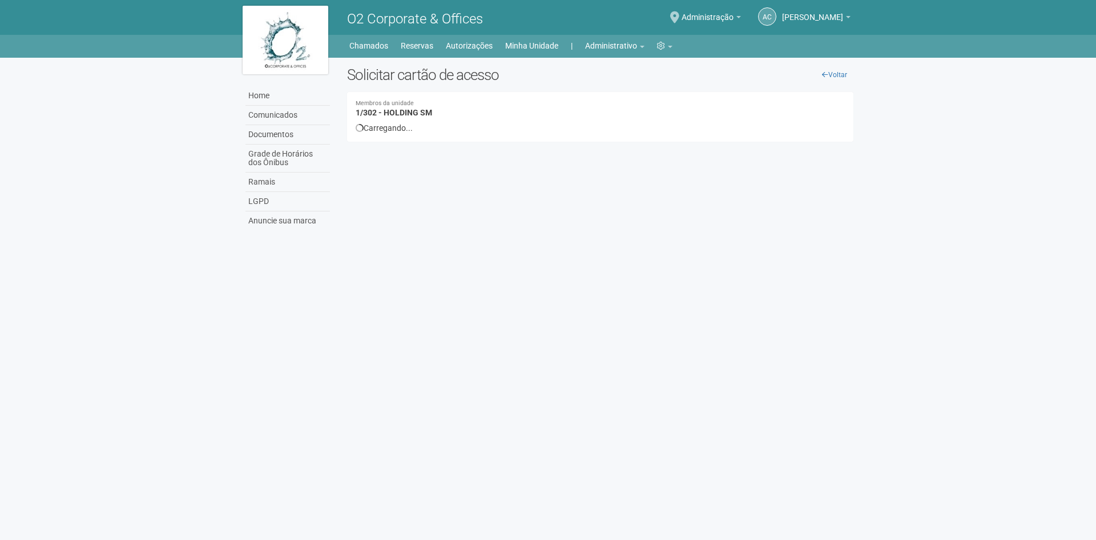  What do you see at coordinates (615, 46) in the screenshot?
I see `a: Administrativo` at bounding box center [615, 46].